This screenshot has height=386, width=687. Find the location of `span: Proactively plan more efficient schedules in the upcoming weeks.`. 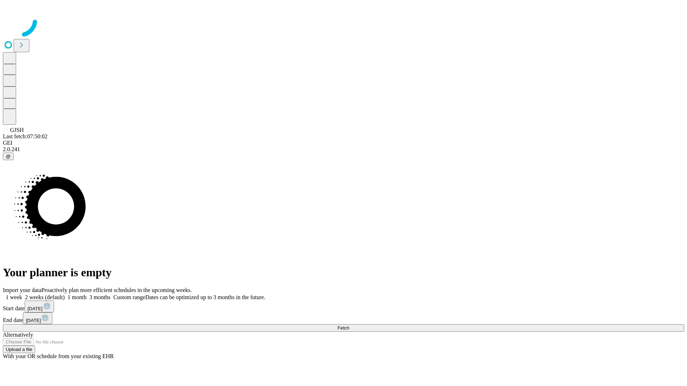

span: Proactively plan more efficient schedules in the upcoming weeks. is located at coordinates (117, 290).